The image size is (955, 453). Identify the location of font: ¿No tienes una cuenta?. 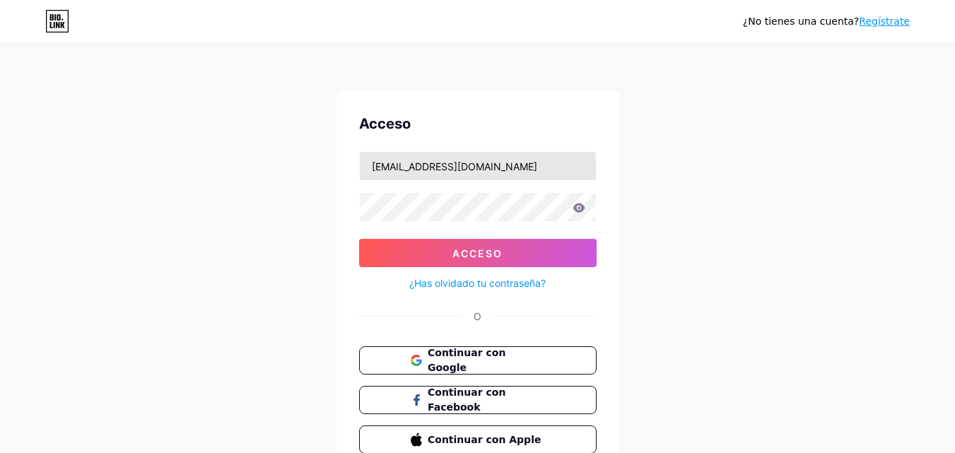
(801, 21).